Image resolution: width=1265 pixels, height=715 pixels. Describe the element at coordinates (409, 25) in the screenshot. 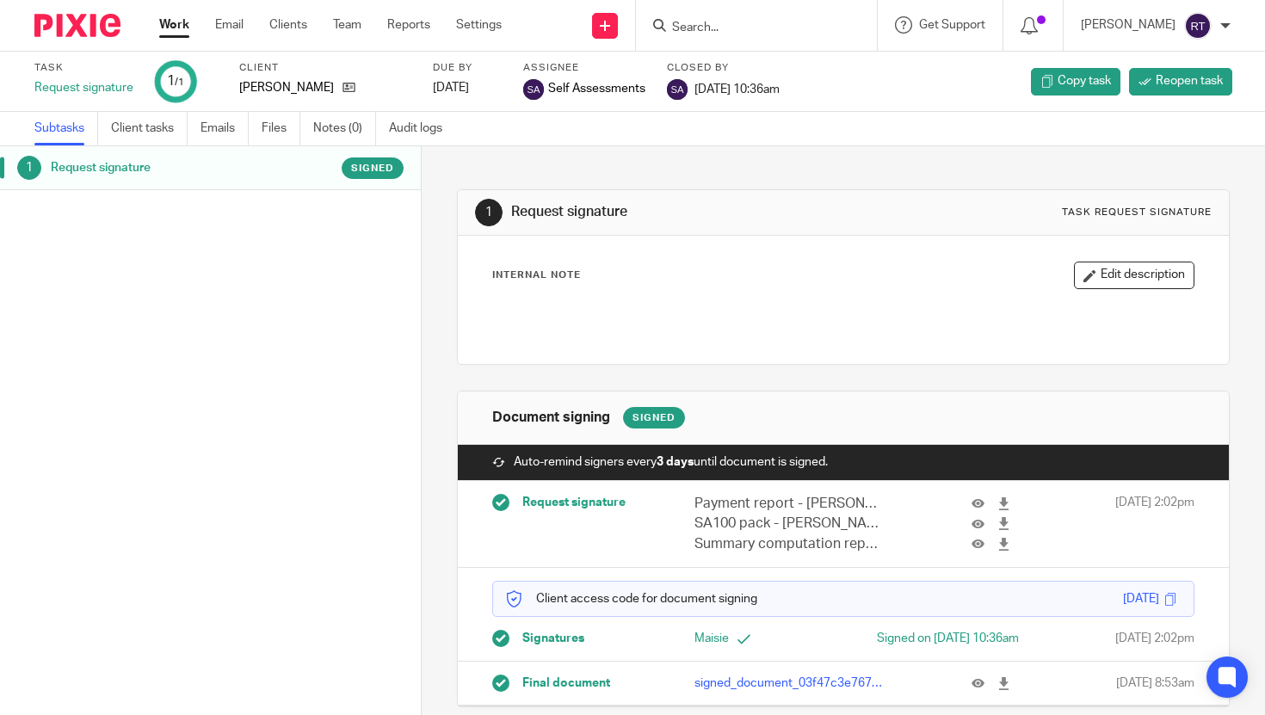

I see `a: Reports` at that location.